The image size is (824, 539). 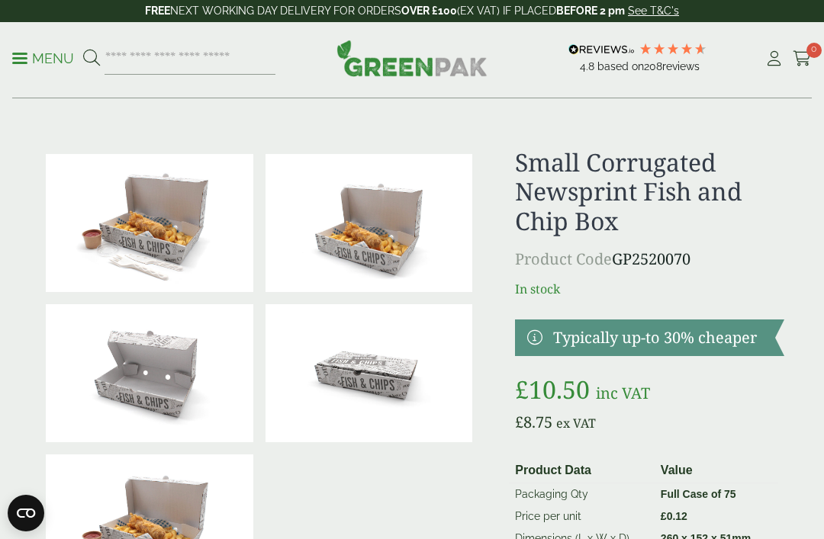 I want to click on p: In stock, so click(x=649, y=289).